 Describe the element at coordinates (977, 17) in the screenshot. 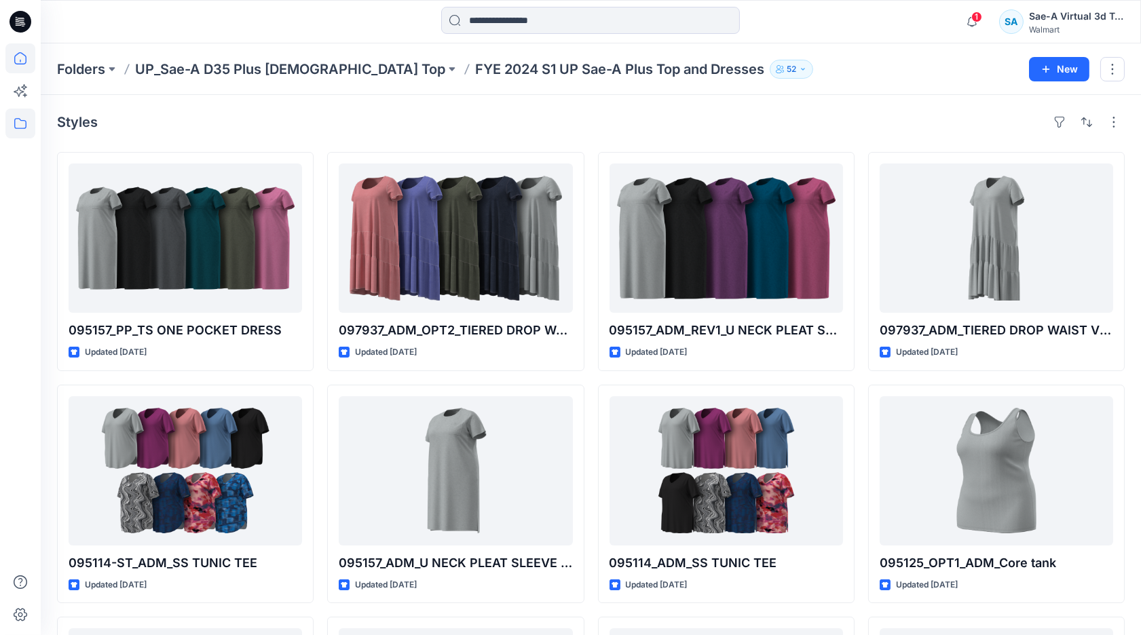

I see `span: 1` at that location.